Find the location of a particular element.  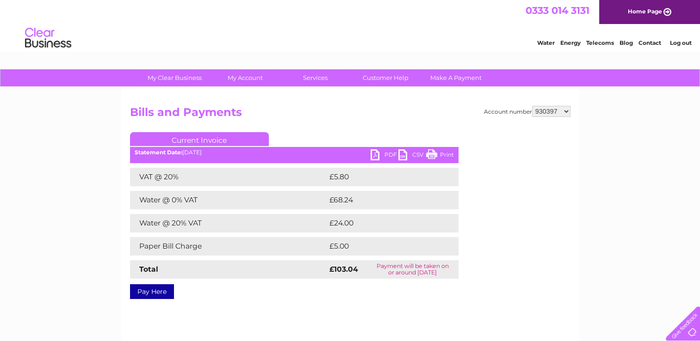

span: 0333 014 3131 is located at coordinates (557, 10).